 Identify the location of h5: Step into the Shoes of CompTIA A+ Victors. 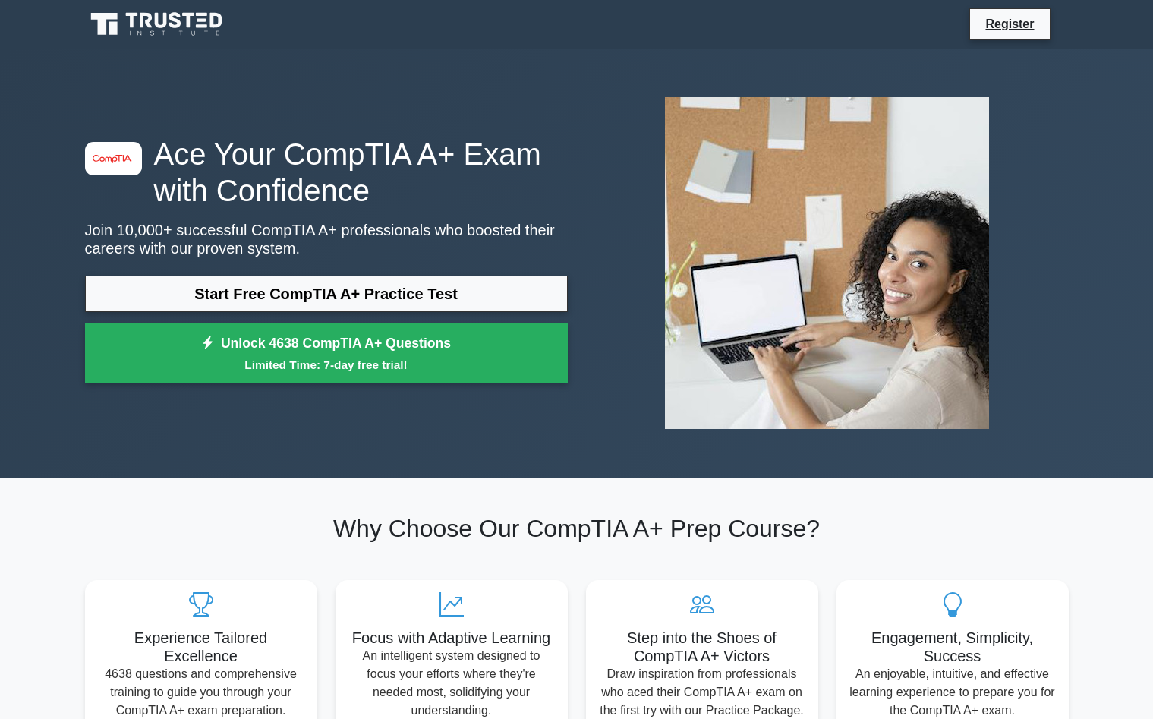
(702, 646).